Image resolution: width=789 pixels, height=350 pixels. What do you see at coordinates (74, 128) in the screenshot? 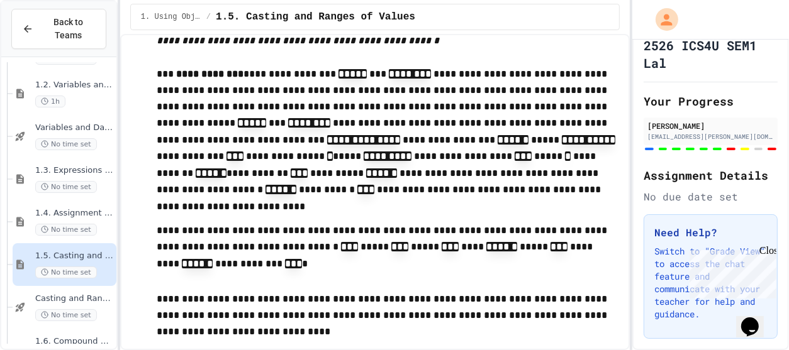
I see `span: Variables and Data Types - Quiz` at bounding box center [74, 128].